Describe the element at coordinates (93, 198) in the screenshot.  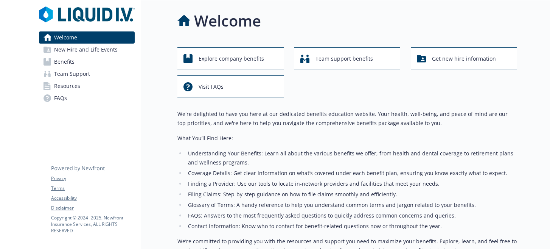
I see `a: Accessibility` at that location.